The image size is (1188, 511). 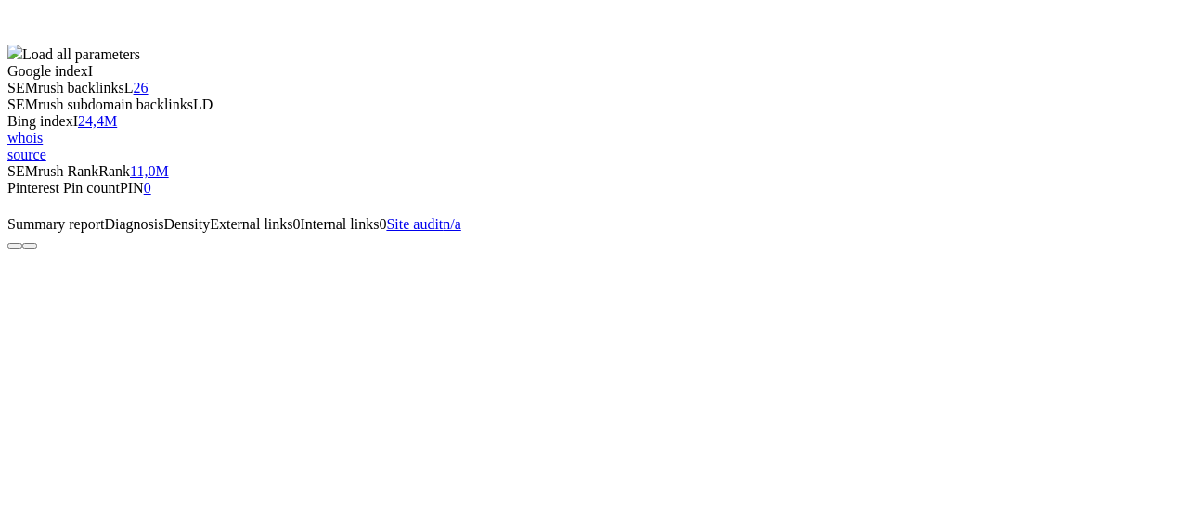 I want to click on span: Bing index, so click(x=40, y=121).